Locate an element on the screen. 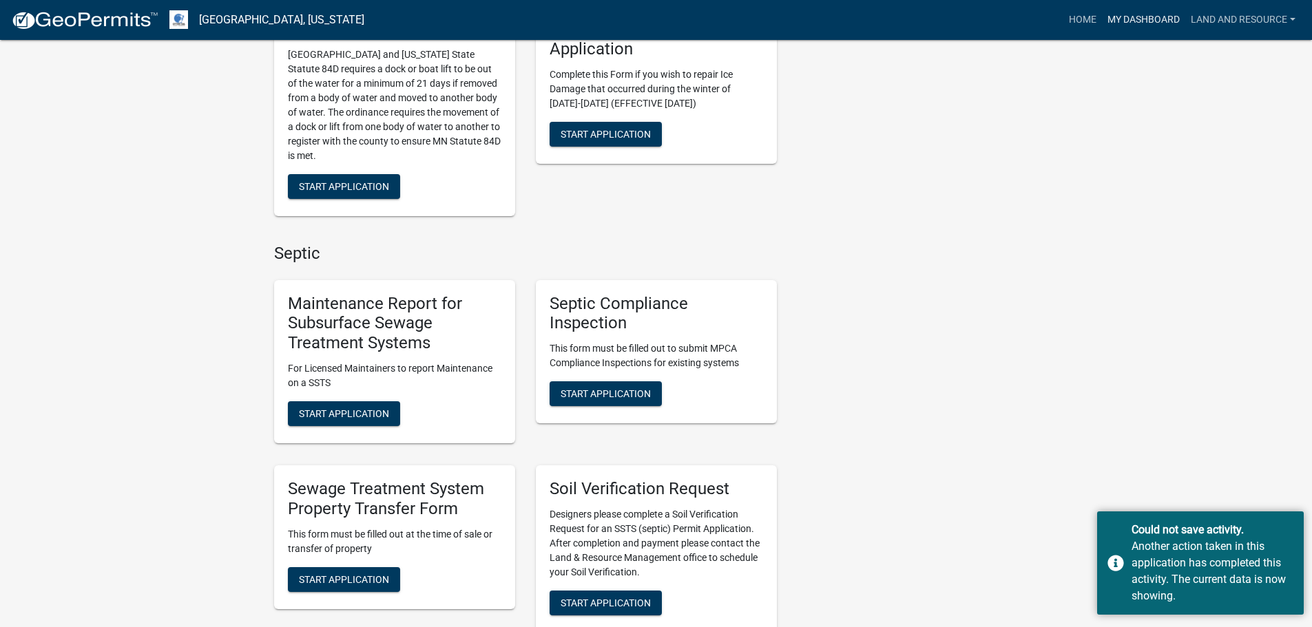 Image resolution: width=1312 pixels, height=627 pixels. a: My Dashboard is located at coordinates (1143, 20).